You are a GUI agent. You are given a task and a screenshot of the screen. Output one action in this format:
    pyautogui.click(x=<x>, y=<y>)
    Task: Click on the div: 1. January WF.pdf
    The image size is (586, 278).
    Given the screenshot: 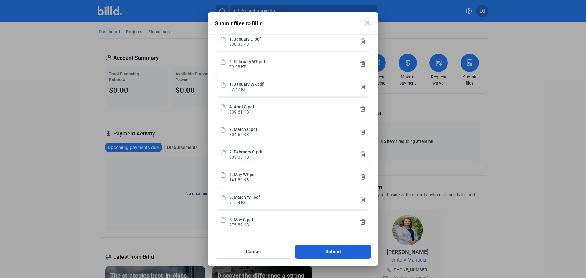 What is the action you would take?
    pyautogui.click(x=246, y=84)
    